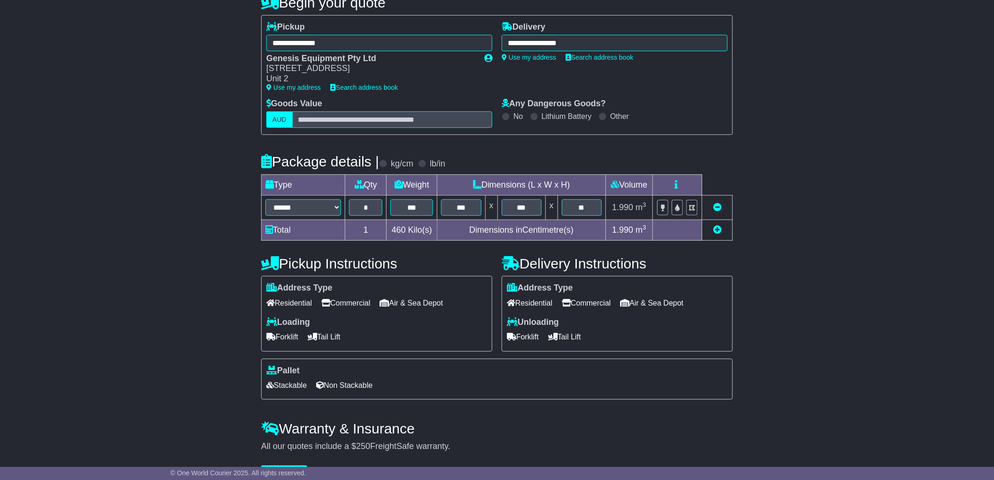 This screenshot has width=994, height=480. Describe the element at coordinates (304, 230) in the screenshot. I see `td: Total` at that location.